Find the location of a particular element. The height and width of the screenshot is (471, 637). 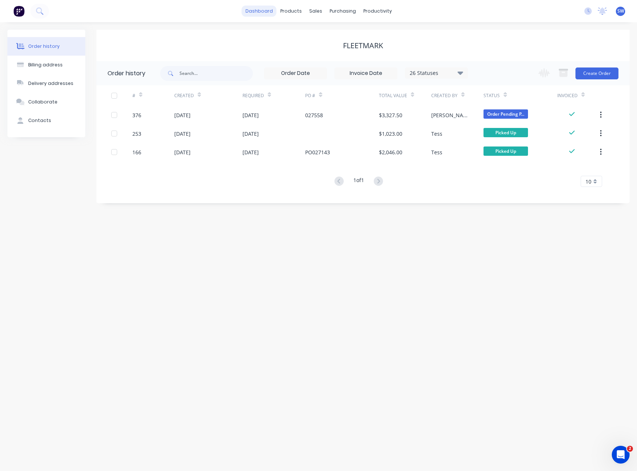

button: Collaborate is located at coordinates (46, 102).